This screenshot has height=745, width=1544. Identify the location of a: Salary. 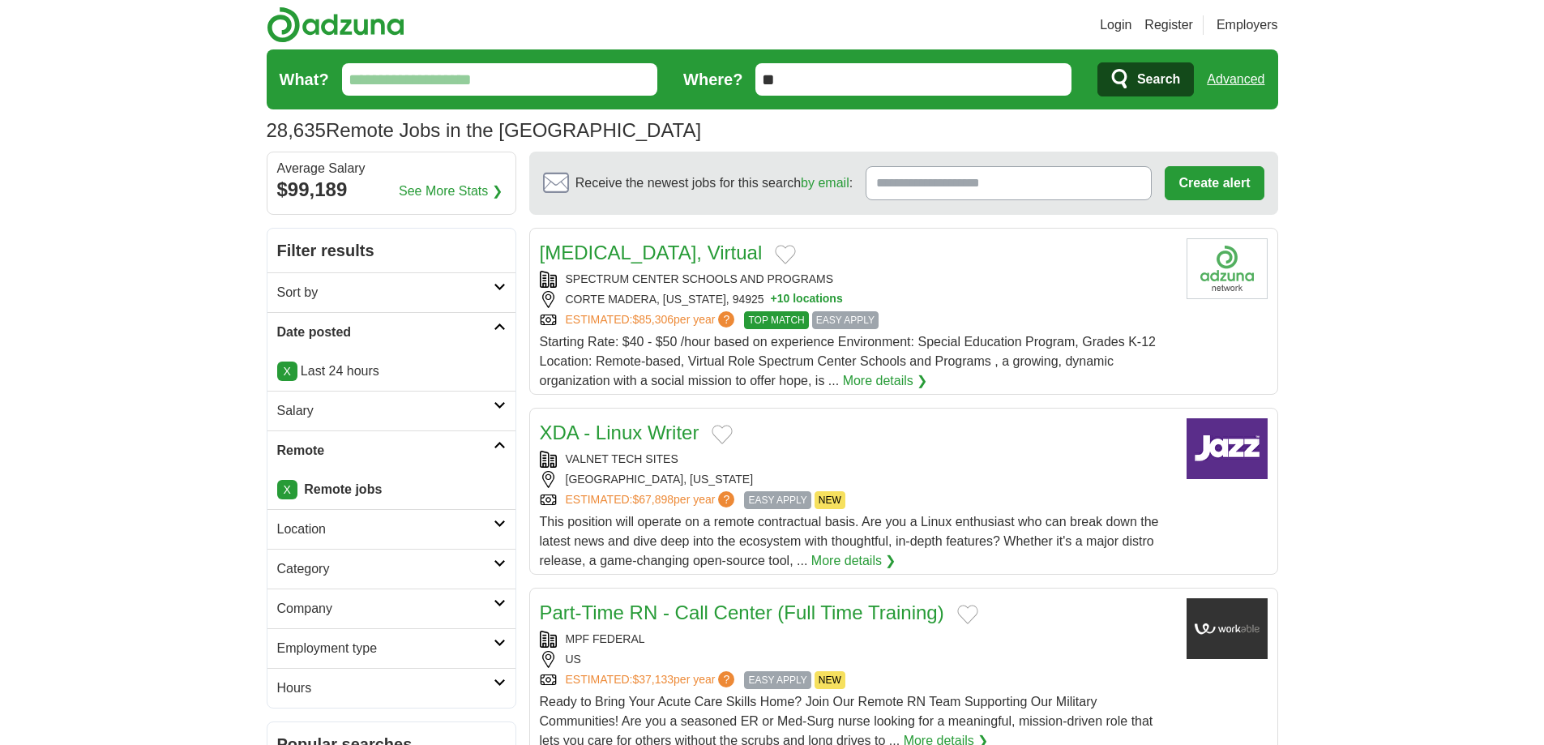
(392, 410).